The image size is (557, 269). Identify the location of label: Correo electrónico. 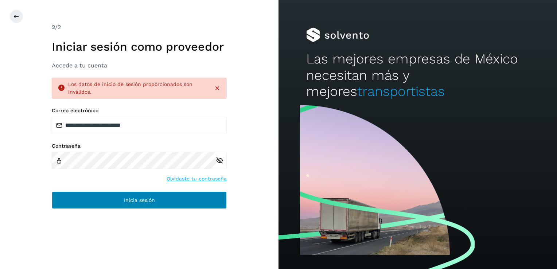
(139, 110).